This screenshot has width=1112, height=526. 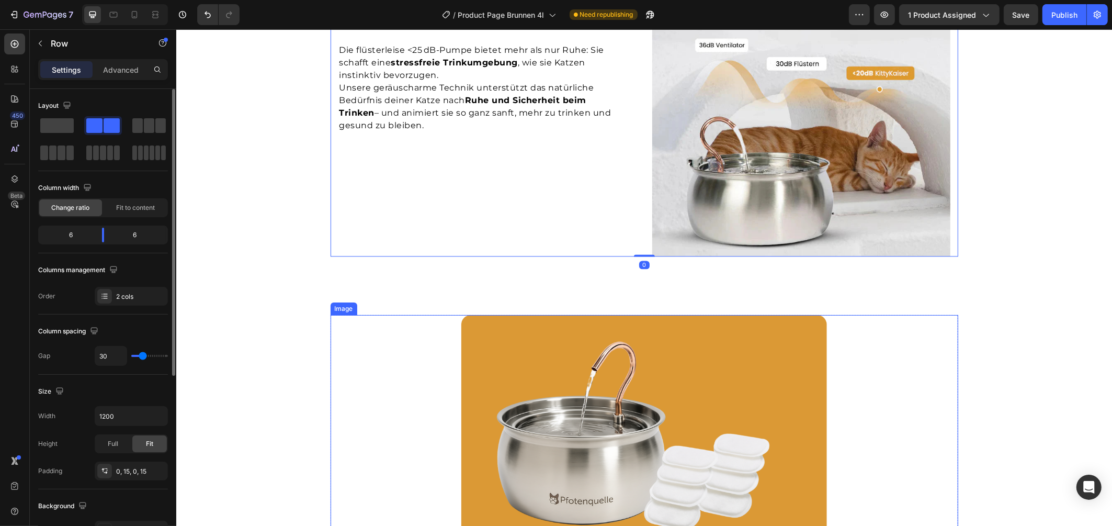 What do you see at coordinates (141, 297) in the screenshot?
I see `div: 2 cols` at bounding box center [141, 297].